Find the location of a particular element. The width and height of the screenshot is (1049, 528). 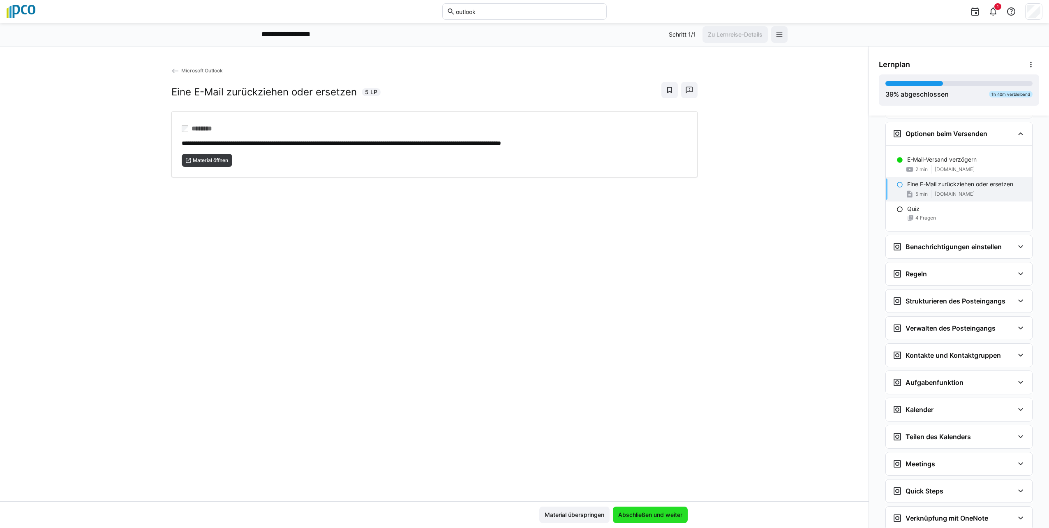

span: Abschließen und weiter is located at coordinates (650, 515).